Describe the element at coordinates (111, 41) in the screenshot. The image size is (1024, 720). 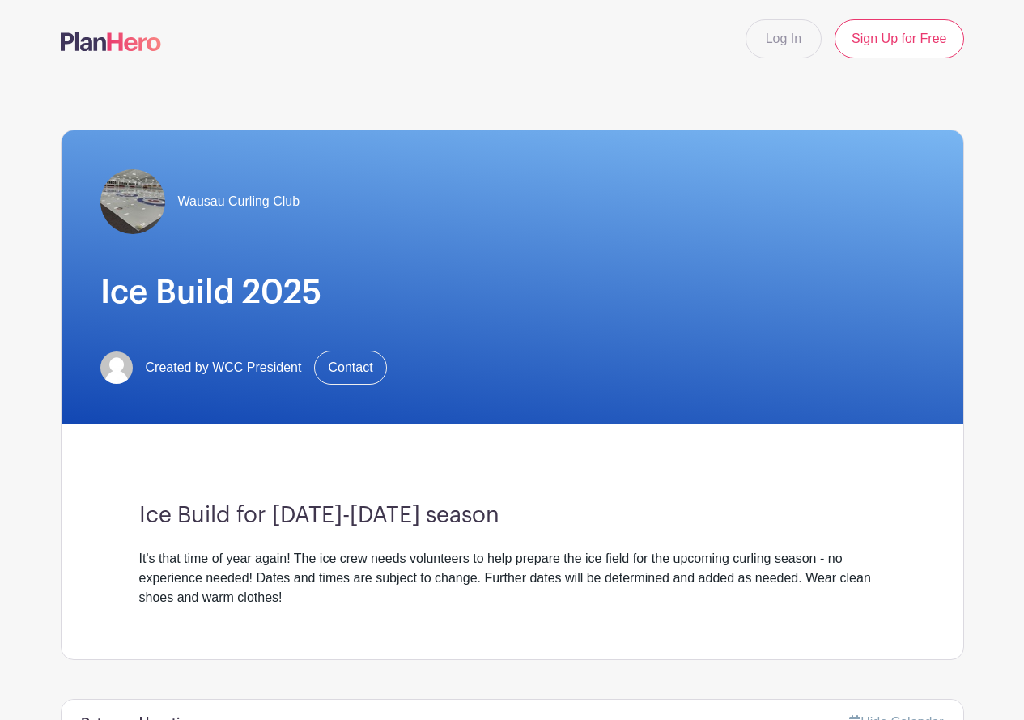
I see `img: logo-507f7623f17ff9eddc593b1ce0a138ce2505c220e1c5a4e2b4648c50719b7d32.svg` at that location.